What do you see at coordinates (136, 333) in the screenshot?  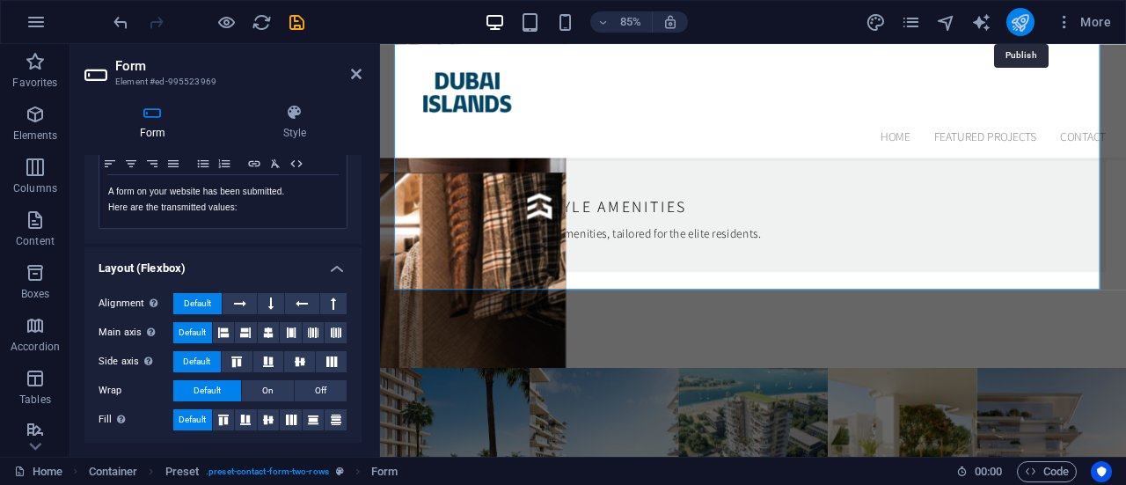 I see `label: Main axis` at bounding box center [136, 333].